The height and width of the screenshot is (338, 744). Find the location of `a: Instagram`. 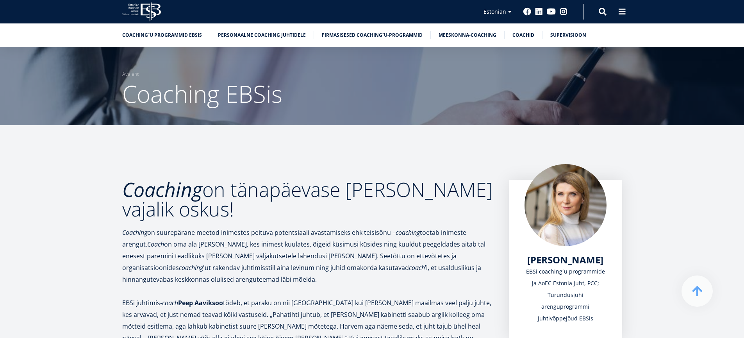

a: Instagram is located at coordinates (564, 12).